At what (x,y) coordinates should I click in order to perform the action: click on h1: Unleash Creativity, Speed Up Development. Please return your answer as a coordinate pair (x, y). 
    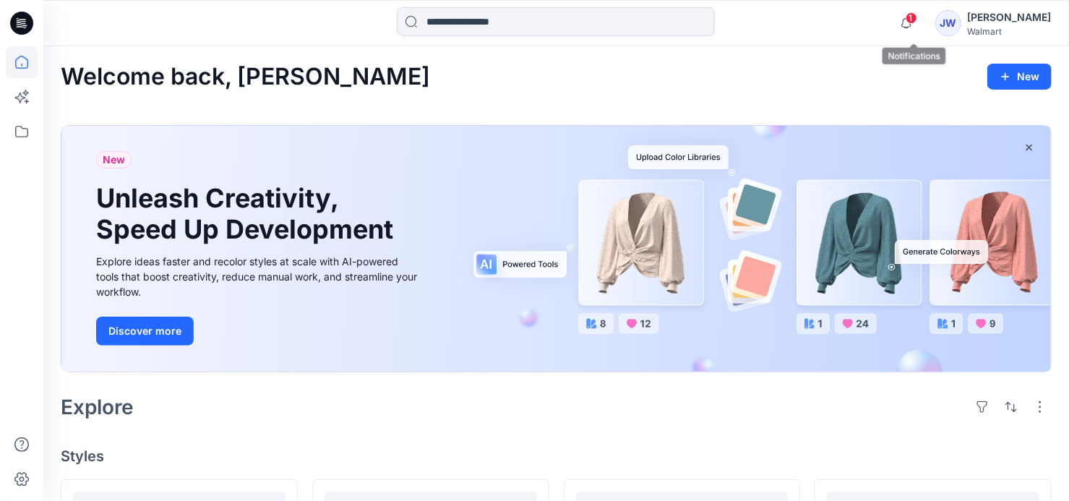
    Looking at the image, I should click on (248, 214).